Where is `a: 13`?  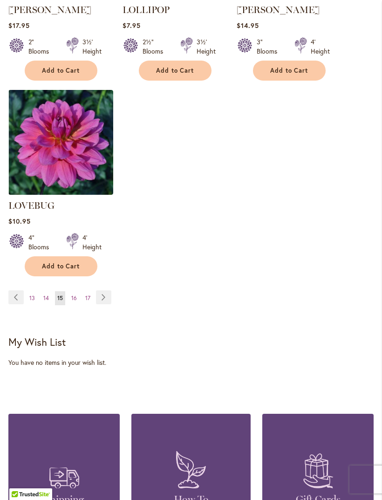 a: 13 is located at coordinates (32, 298).